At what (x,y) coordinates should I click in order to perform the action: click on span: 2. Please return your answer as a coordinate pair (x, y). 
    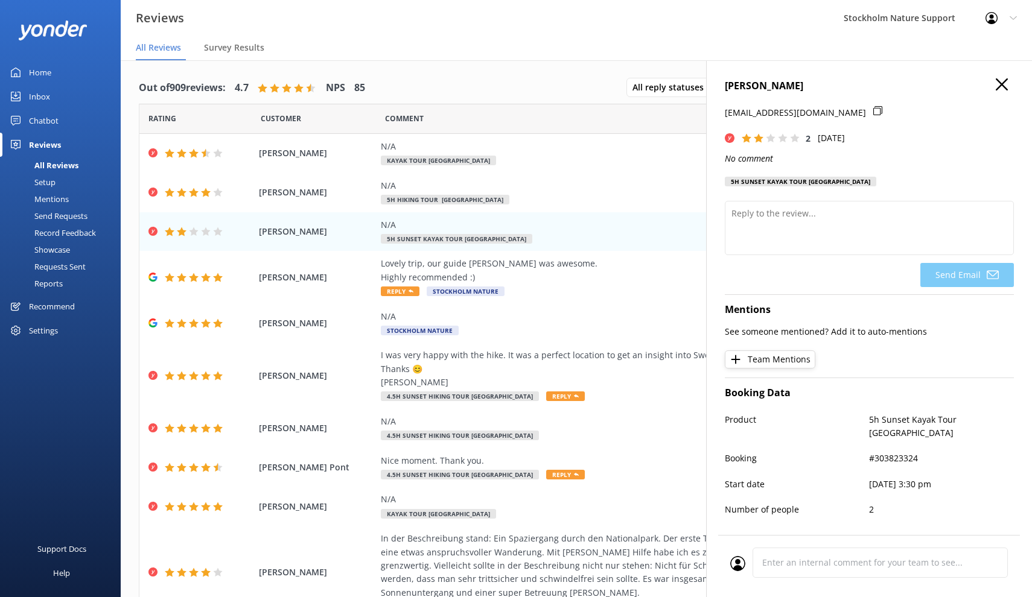
    Looking at the image, I should click on (808, 138).